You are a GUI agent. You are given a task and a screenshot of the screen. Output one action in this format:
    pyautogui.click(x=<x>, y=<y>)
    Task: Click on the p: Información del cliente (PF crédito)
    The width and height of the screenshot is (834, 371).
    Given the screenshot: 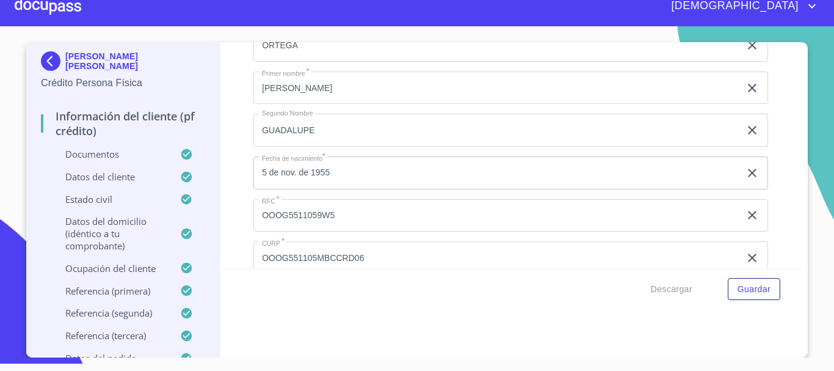 What is the action you would take?
    pyautogui.click(x=123, y=123)
    